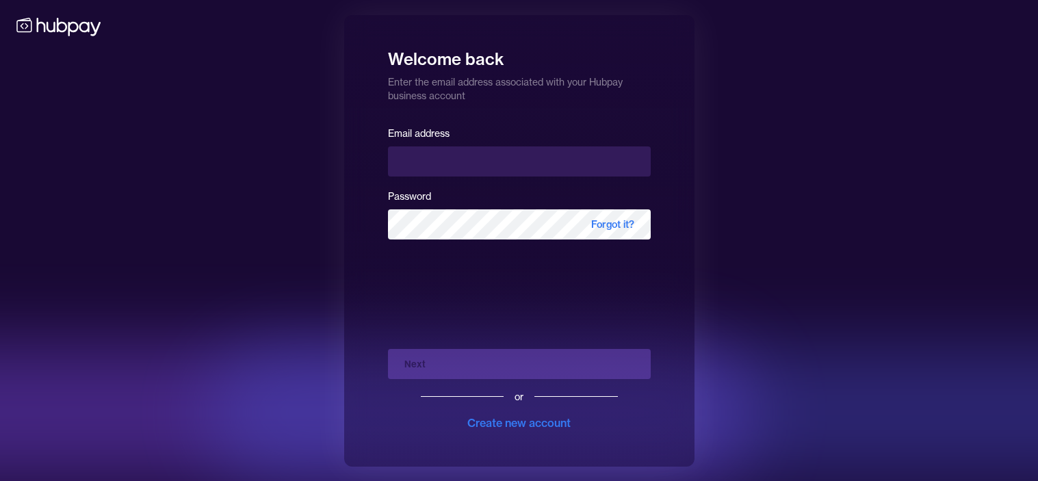 This screenshot has height=481, width=1038. Describe the element at coordinates (519, 423) in the screenshot. I see `div: Create new account` at that location.